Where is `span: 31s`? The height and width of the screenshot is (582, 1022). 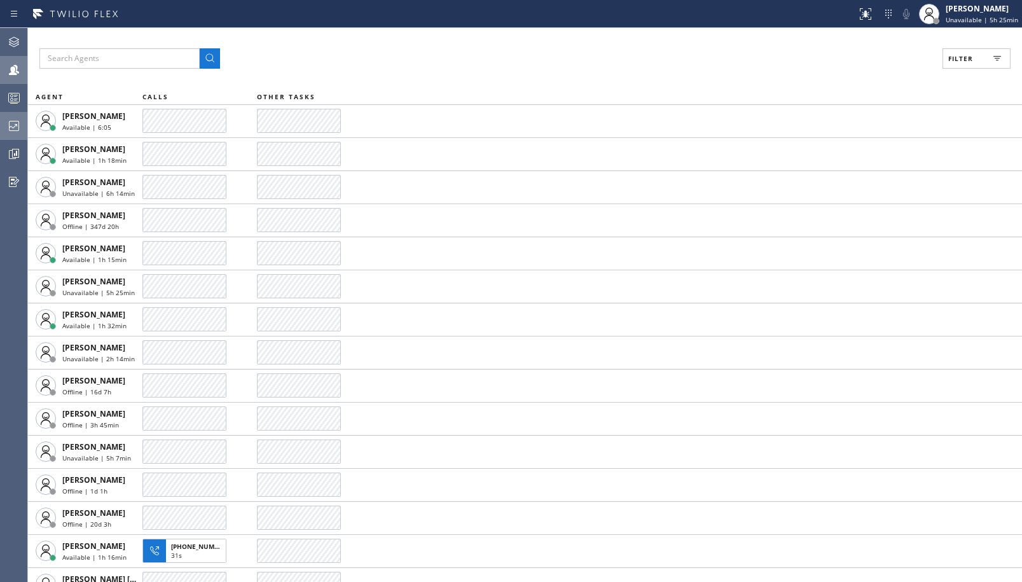 span: 31s is located at coordinates (176, 555).